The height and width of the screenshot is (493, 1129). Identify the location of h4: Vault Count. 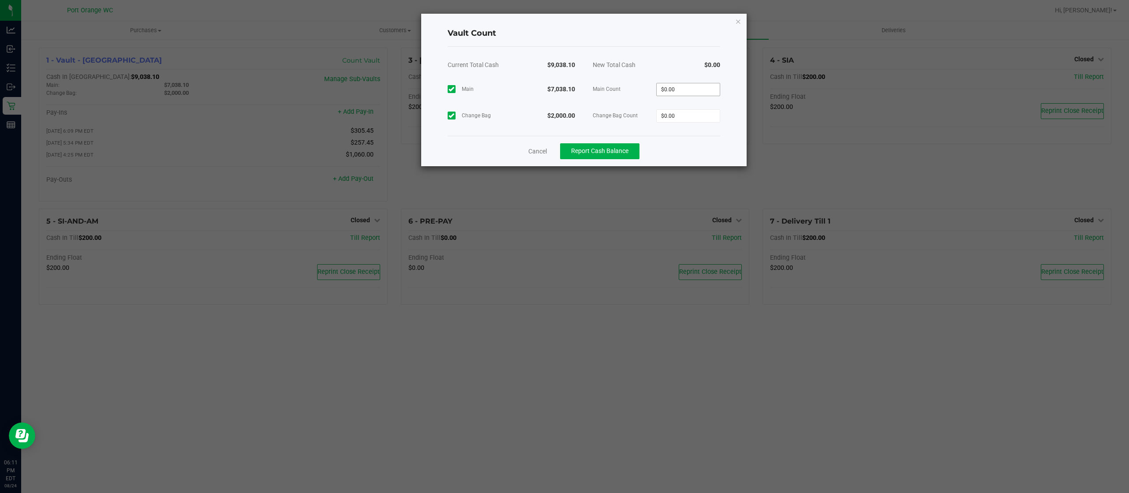
(584, 34).